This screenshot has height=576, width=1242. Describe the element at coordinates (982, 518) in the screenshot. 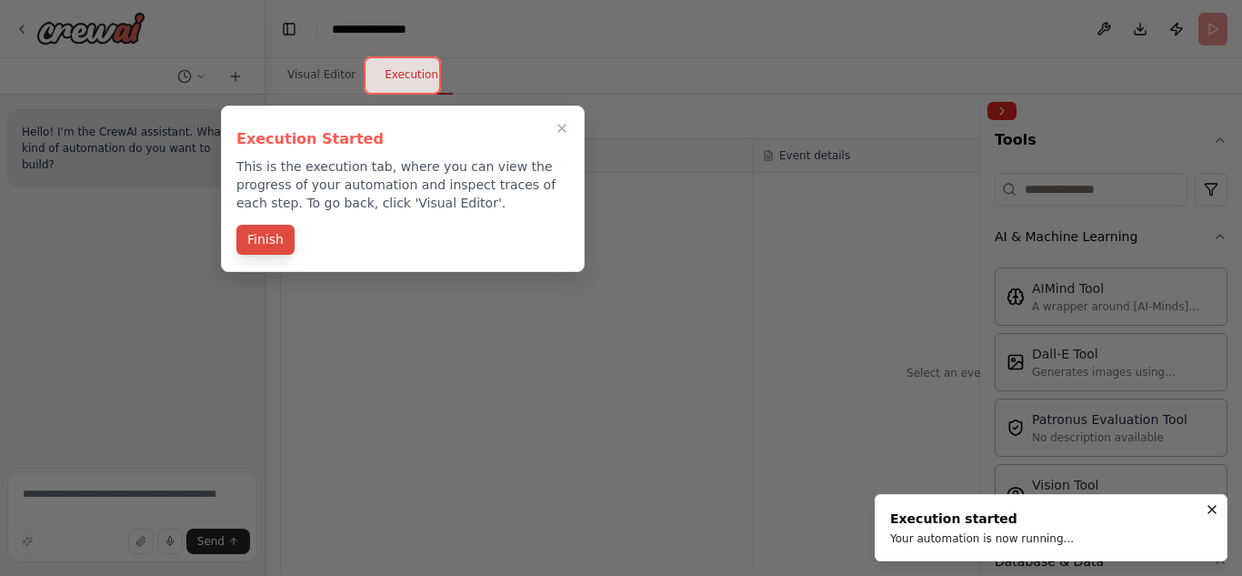

I see `div: Execution started` at that location.